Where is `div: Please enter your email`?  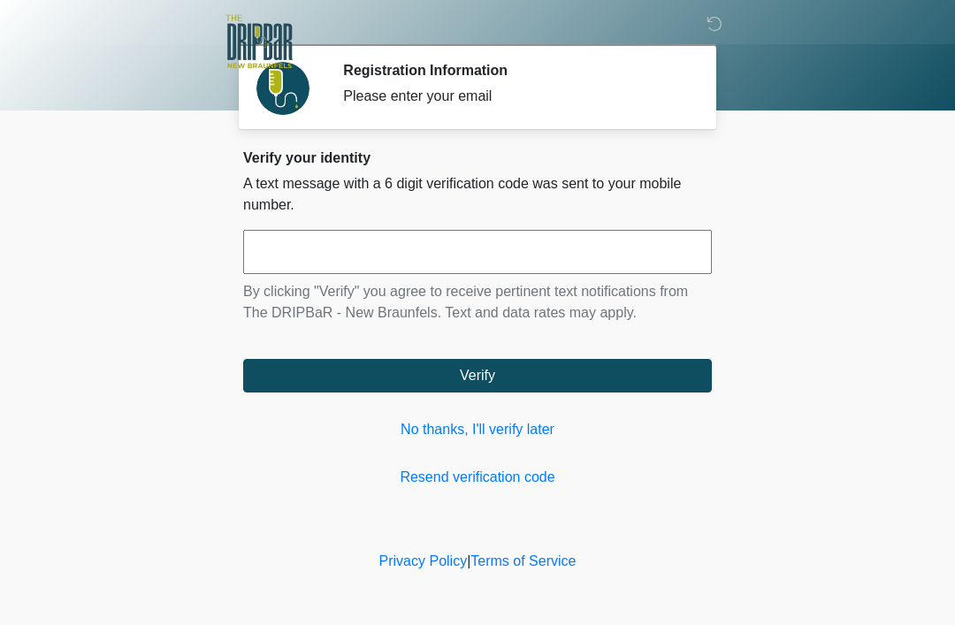 div: Please enter your email is located at coordinates (514, 96).